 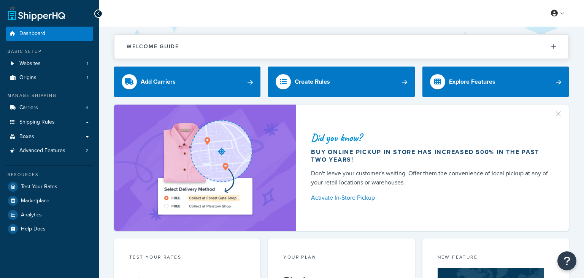 I want to click on span: 4, so click(x=87, y=108).